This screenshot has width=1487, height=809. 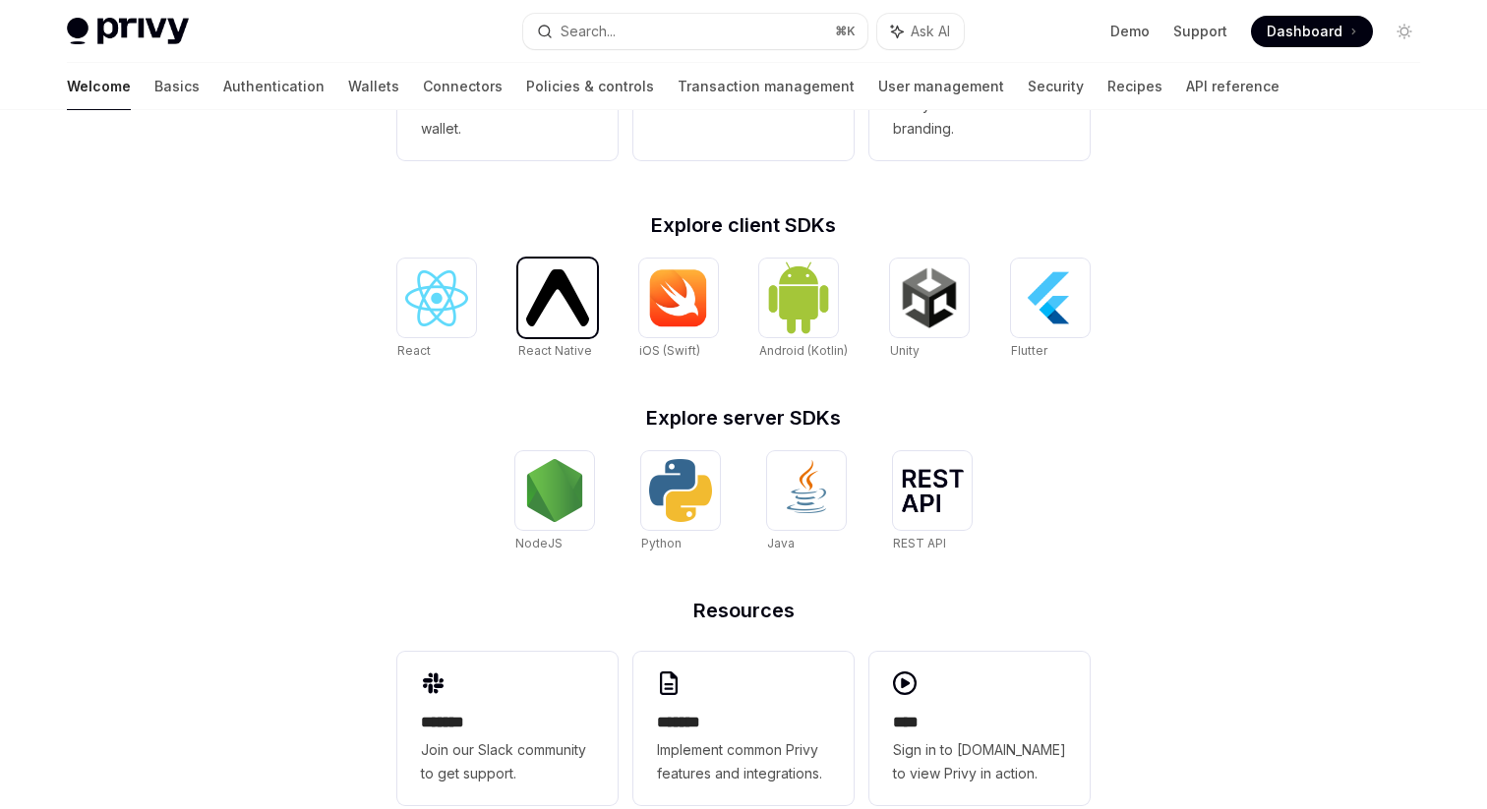 I want to click on button: Toggle dark mode, so click(x=1404, y=31).